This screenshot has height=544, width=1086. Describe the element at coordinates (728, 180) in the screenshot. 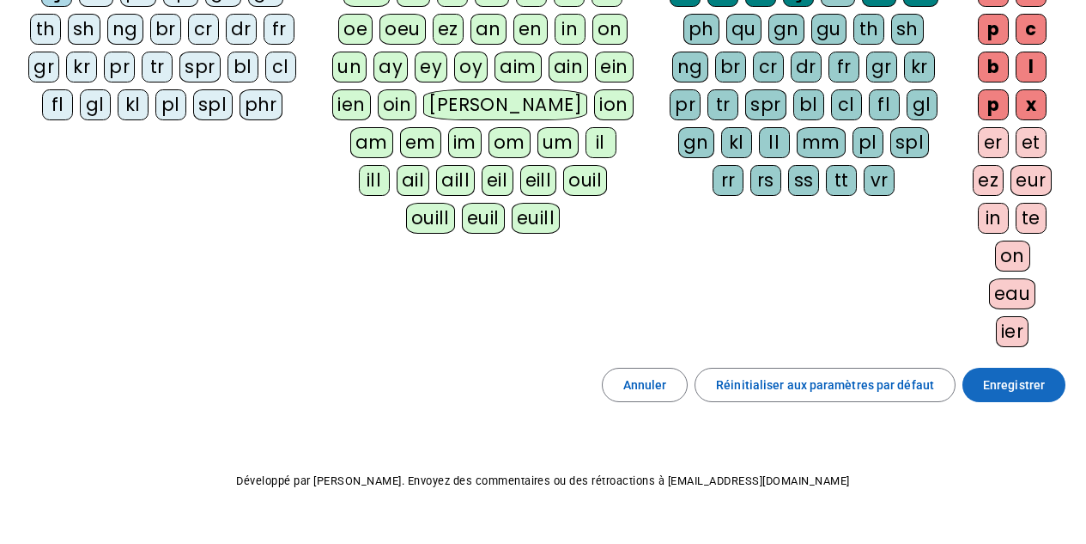

I see `div: rr` at that location.